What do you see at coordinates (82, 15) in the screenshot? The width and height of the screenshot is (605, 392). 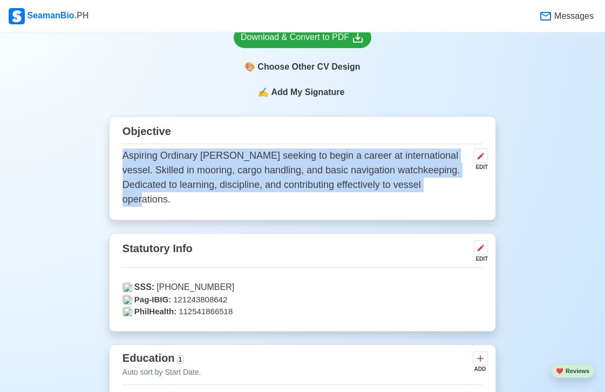 I see `span: .PH` at bounding box center [82, 15].